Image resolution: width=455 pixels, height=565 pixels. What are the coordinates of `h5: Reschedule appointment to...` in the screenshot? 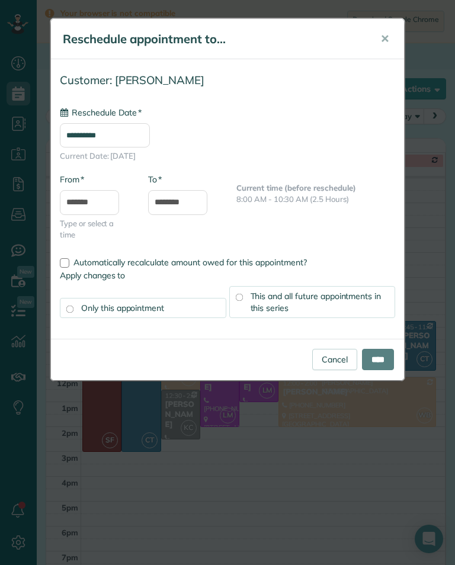 It's located at (213, 39).